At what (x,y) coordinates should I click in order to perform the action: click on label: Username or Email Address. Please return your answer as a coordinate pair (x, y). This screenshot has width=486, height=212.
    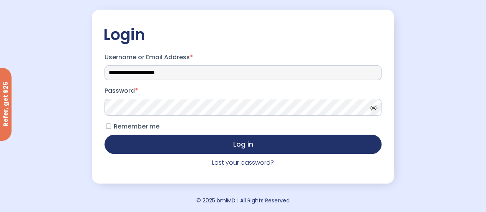
    Looking at the image, I should click on (243, 57).